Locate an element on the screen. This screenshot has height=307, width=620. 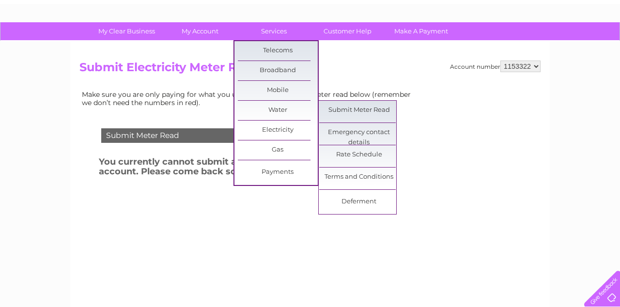
td: Make sure you are only paying for what you use. Simply enter your meter read below (remember we d... is located at coordinates (249, 98).